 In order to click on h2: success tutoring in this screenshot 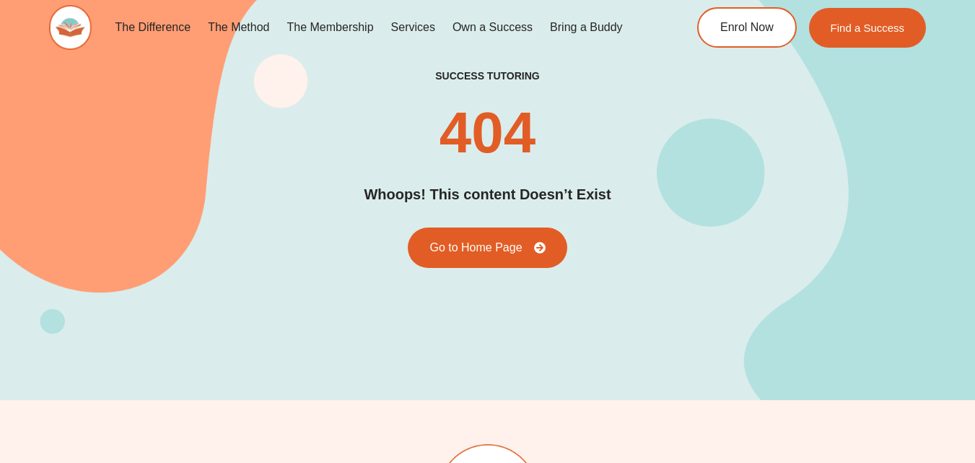, I will do `click(487, 76)`.